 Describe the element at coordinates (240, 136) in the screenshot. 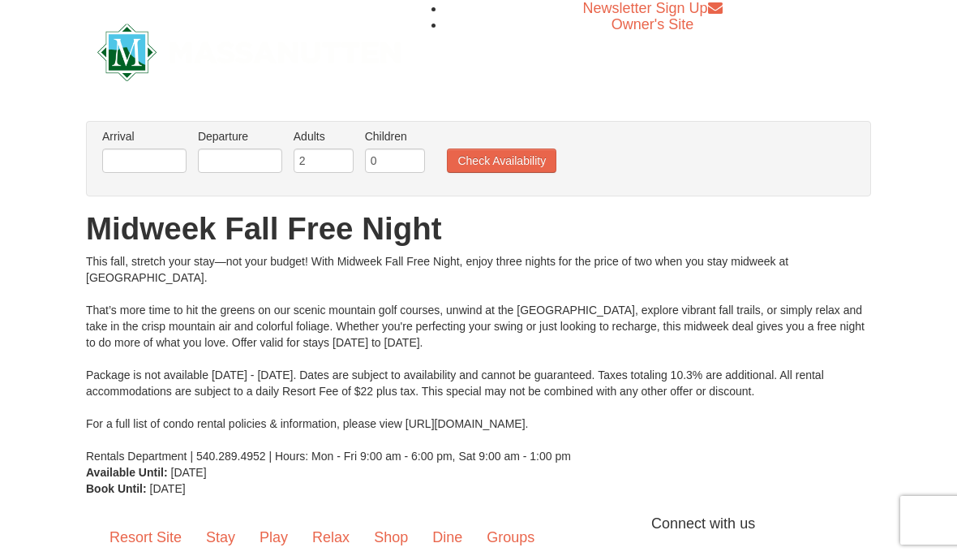

I see `label: Departure` at that location.